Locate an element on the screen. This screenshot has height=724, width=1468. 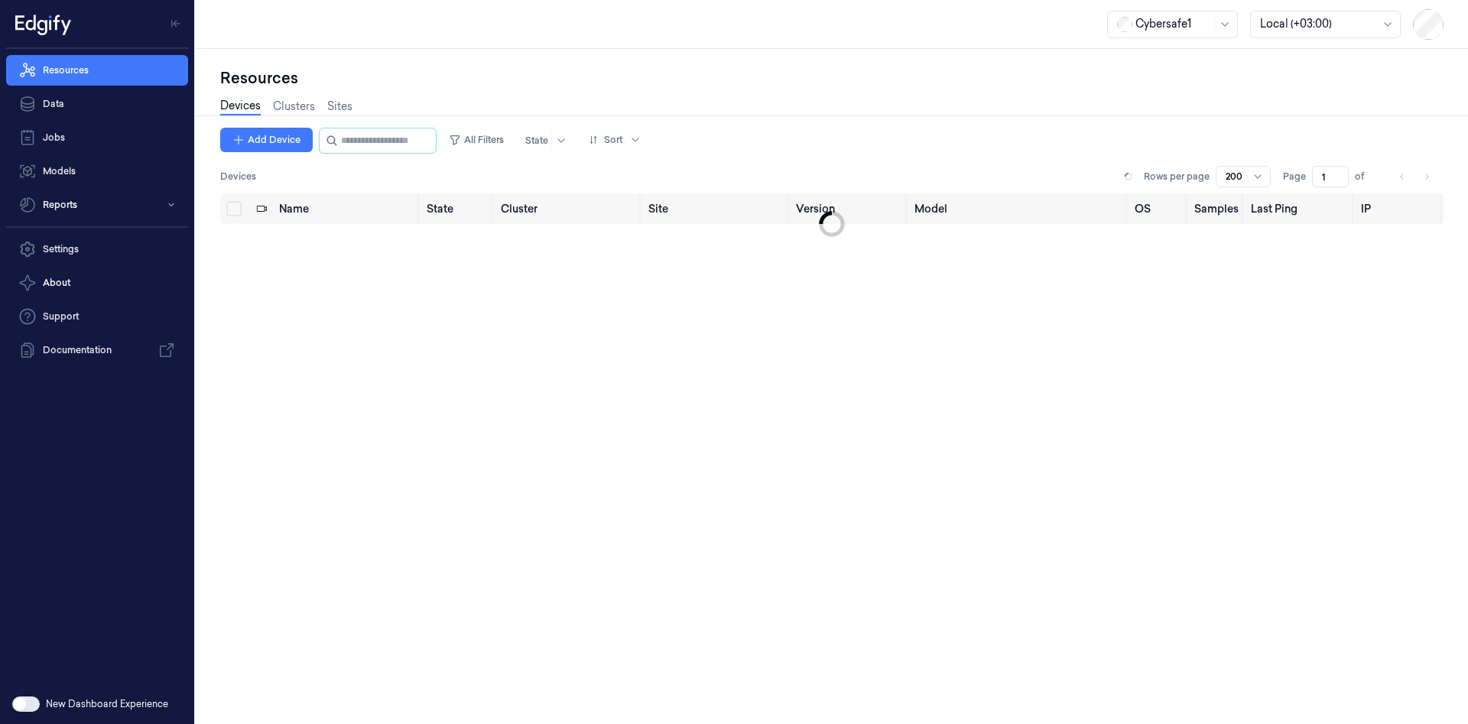
th: Name is located at coordinates (346, 209).